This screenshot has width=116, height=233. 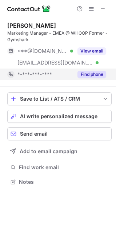 What do you see at coordinates (59, 134) in the screenshot?
I see `button: Send email` at bounding box center [59, 134].